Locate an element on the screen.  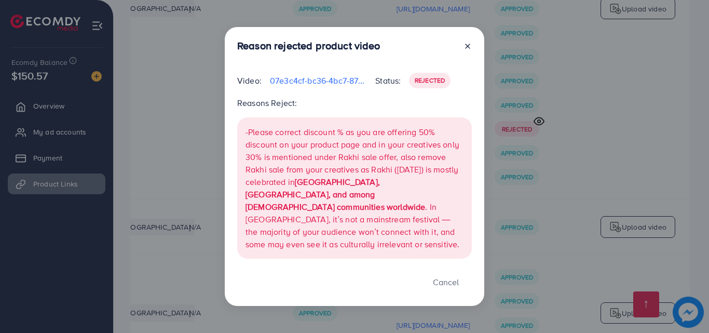
p: Status: is located at coordinates (388, 80).